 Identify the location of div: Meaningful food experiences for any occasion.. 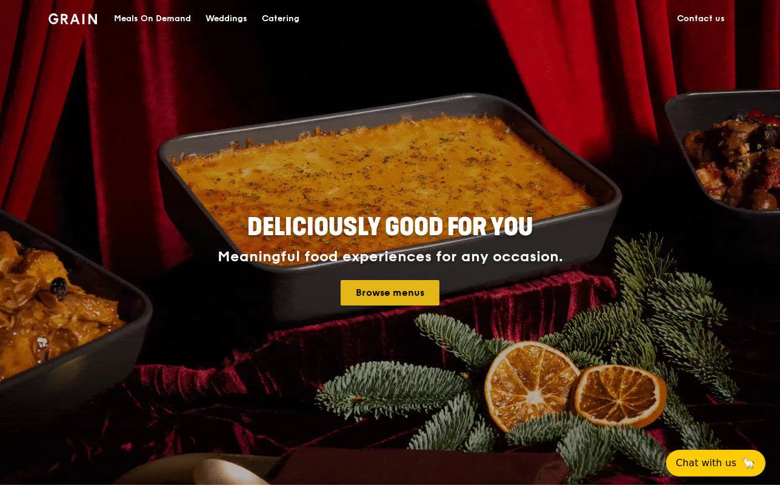
(390, 257).